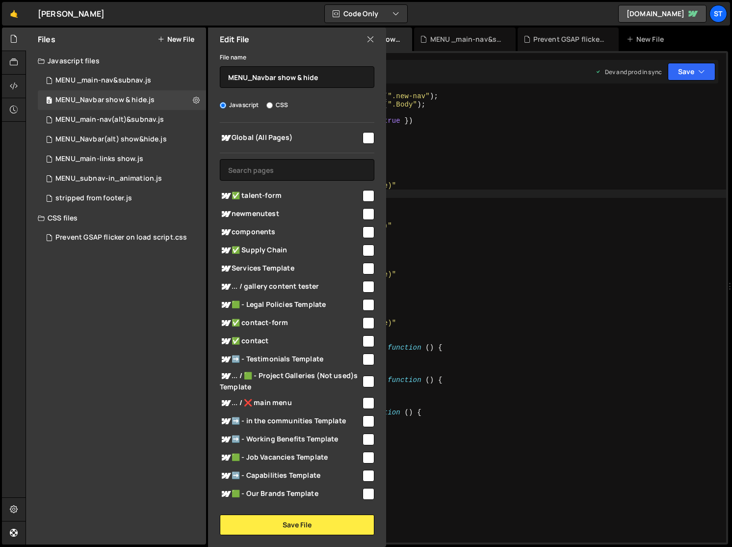  I want to click on button: Save File, so click(297, 524).